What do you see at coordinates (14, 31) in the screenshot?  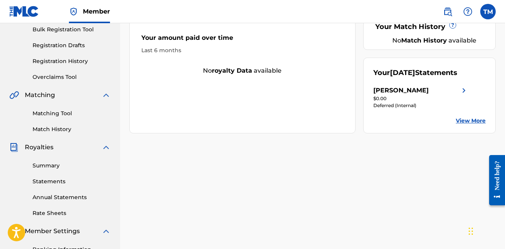 I see `div: Open Resource Center` at bounding box center [14, 31].